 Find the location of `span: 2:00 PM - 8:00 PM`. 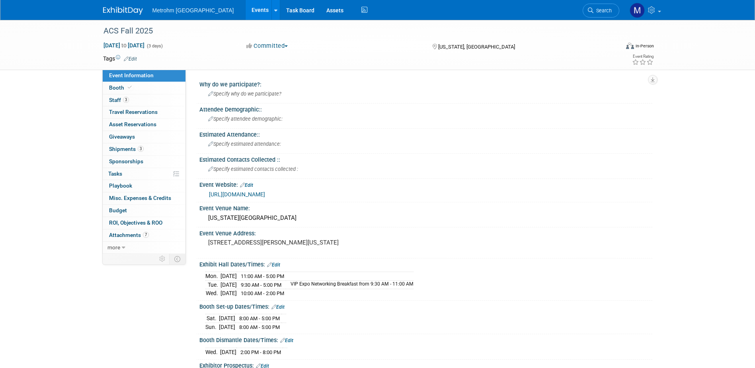

span: 2:00 PM - 8:00 PM is located at coordinates (261, 352).